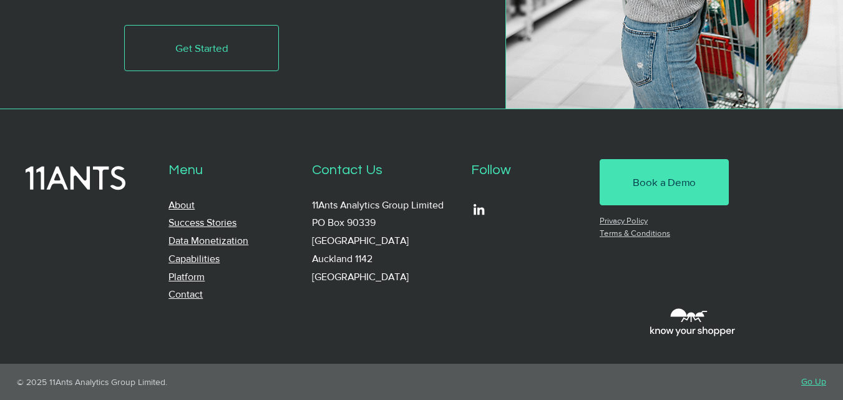 Image resolution: width=843 pixels, height=400 pixels. Describe the element at coordinates (194, 258) in the screenshot. I see `a: Capabilities` at that location.